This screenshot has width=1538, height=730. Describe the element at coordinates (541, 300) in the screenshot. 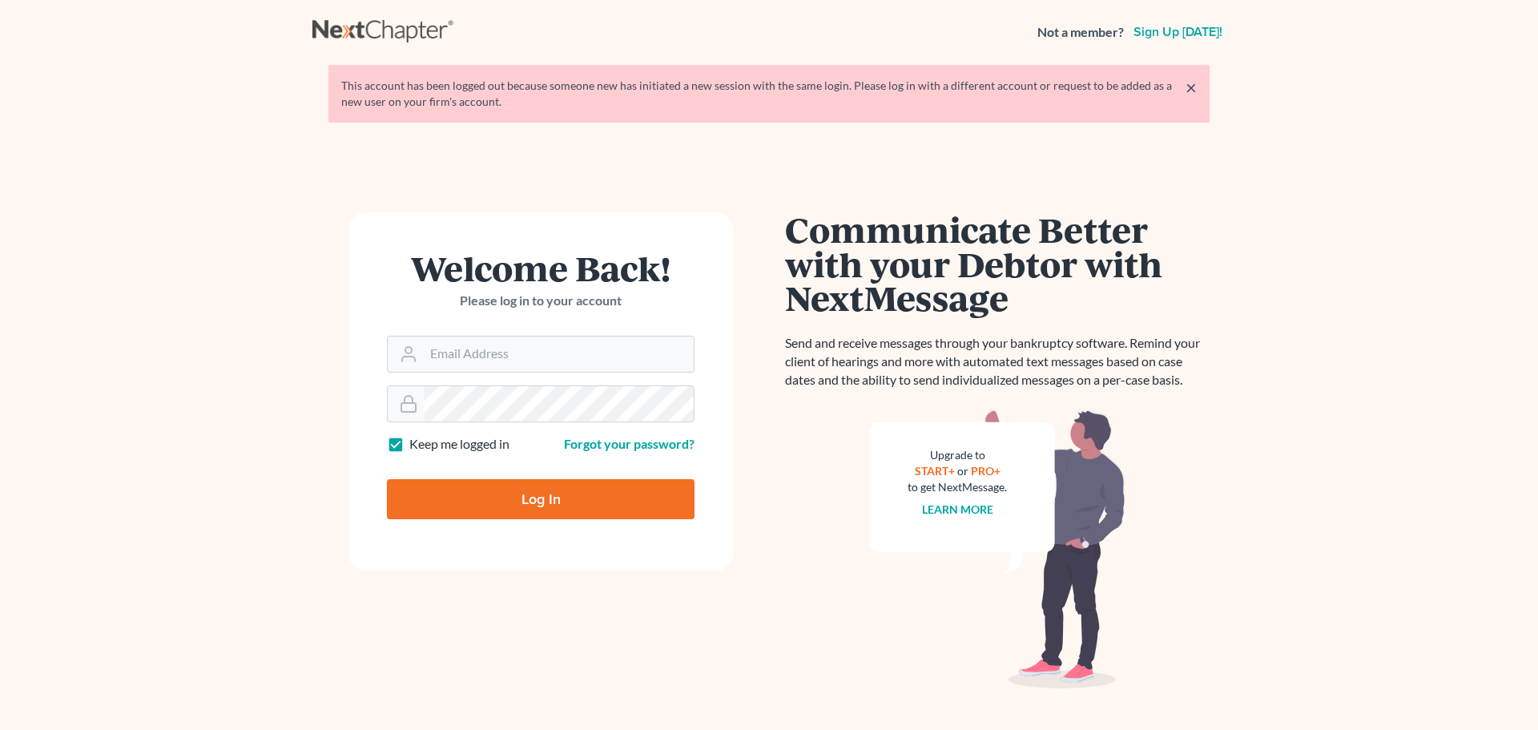

I see `p: Please log in to your account` at that location.